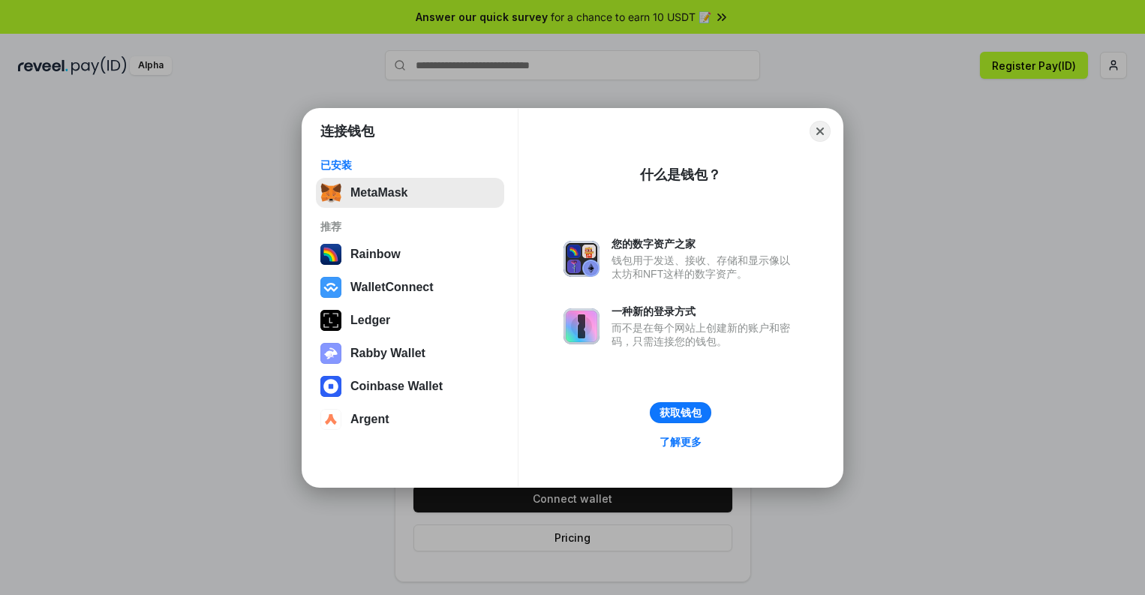 This screenshot has width=1145, height=595. Describe the element at coordinates (410, 287) in the screenshot. I see `button: WalletConnect` at that location.